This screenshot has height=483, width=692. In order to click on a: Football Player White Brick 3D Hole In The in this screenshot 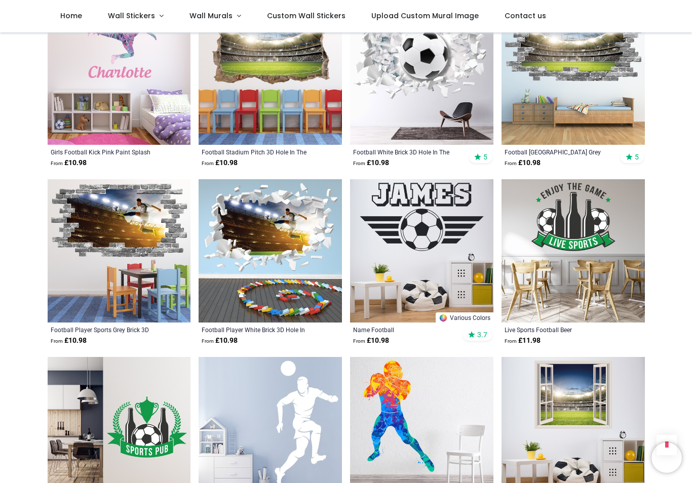, I will do `click(256, 330)`.